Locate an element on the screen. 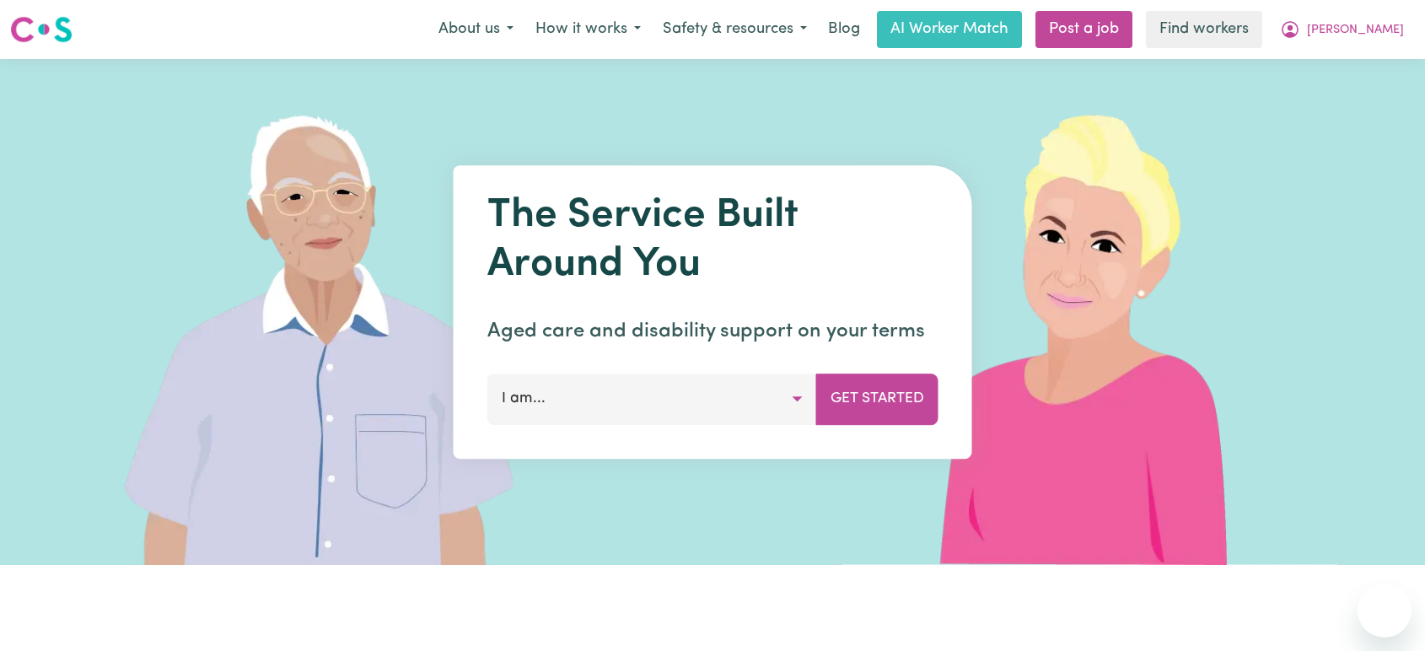 This screenshot has width=1425, height=651. button: How it works is located at coordinates (588, 30).